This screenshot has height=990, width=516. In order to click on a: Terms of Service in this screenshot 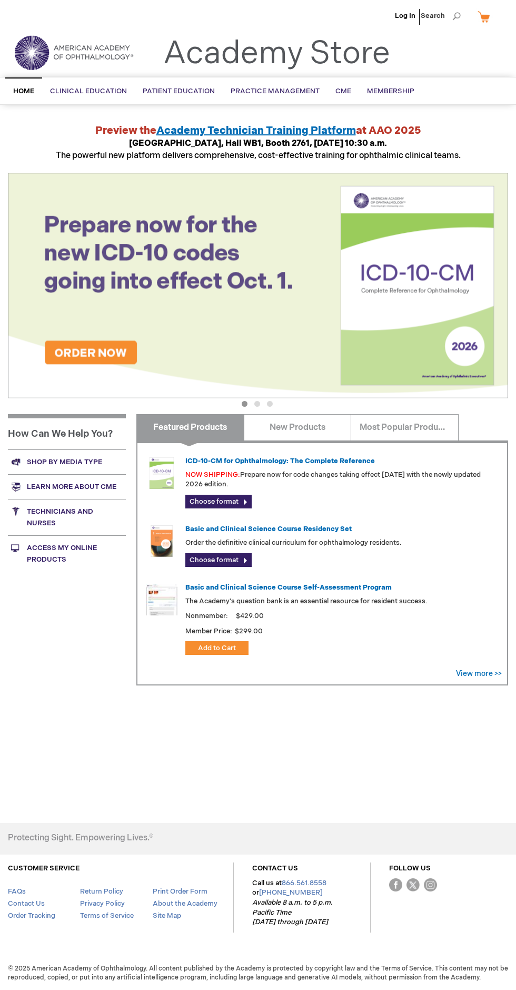, I will do `click(107, 916)`.